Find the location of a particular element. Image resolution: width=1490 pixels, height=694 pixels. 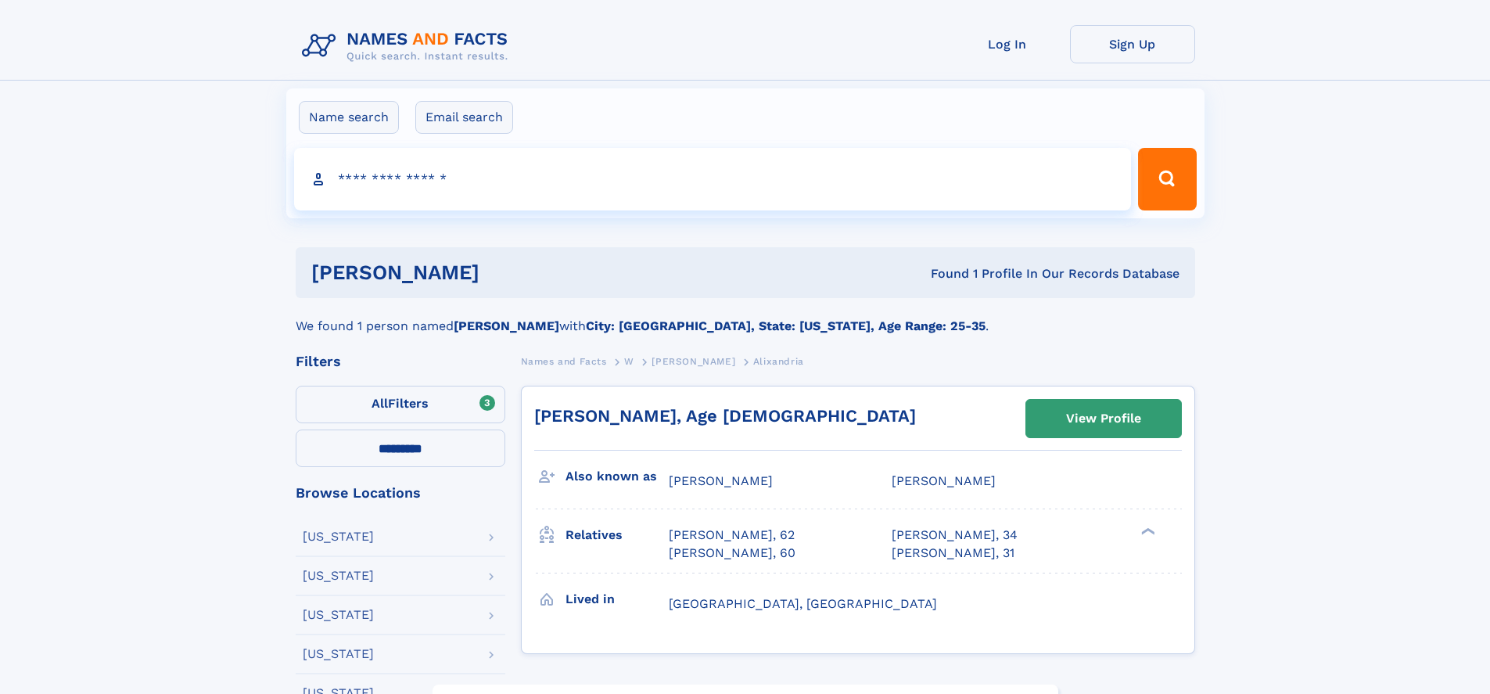

label: Filters is located at coordinates (401, 405).